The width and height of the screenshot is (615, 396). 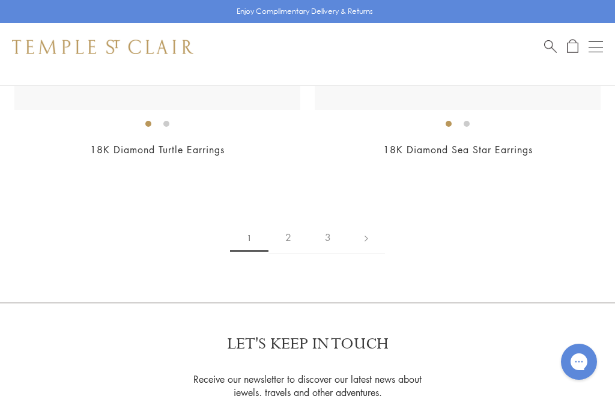 What do you see at coordinates (288, 237) in the screenshot?
I see `a: 2` at bounding box center [288, 237].